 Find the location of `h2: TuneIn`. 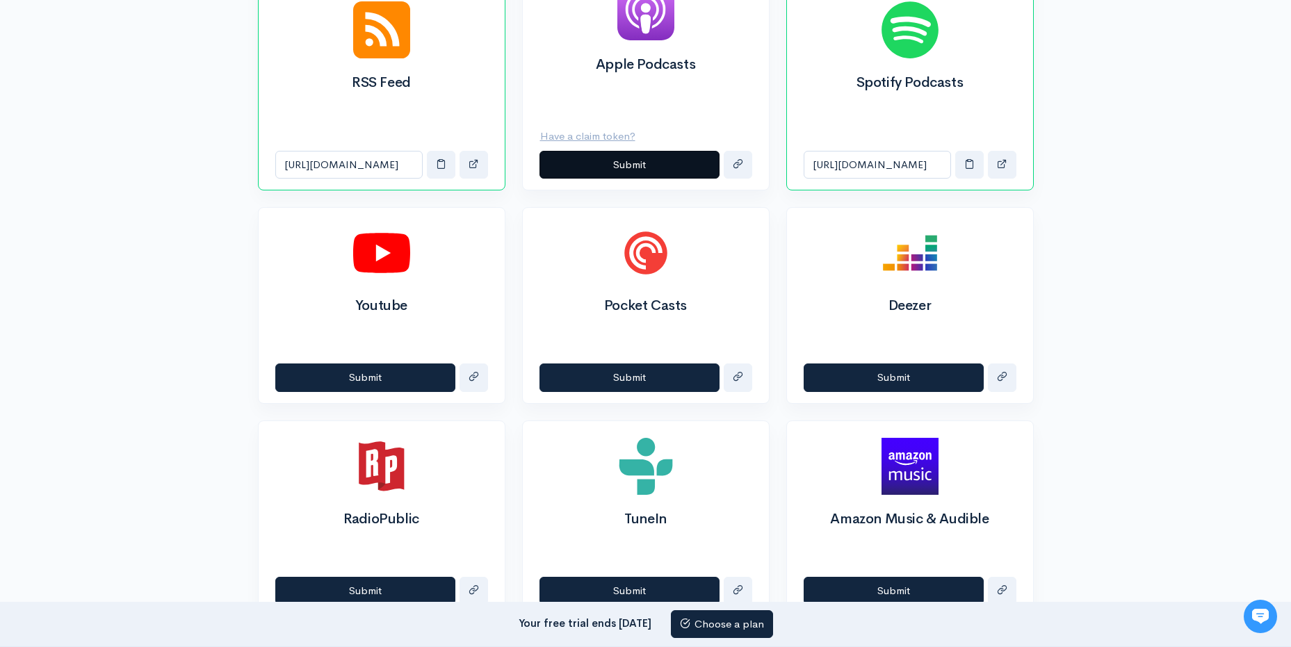

h2: TuneIn is located at coordinates (646, 519).